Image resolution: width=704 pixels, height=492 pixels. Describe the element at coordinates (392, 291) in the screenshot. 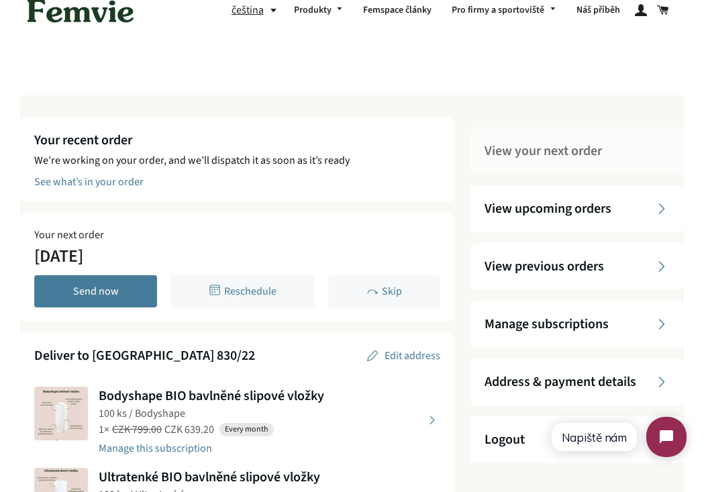

I see `span: Skip` at that location.